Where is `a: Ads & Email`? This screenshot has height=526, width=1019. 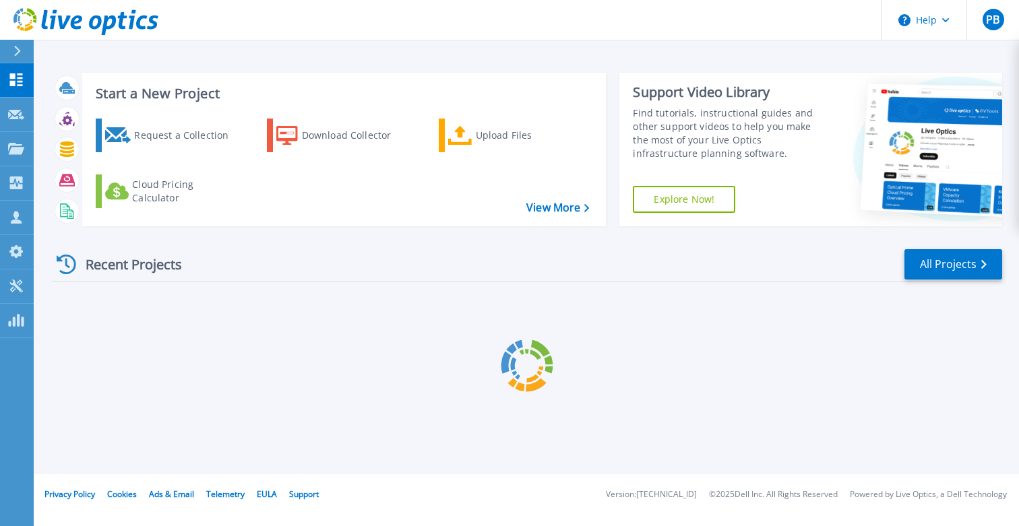 a: Ads & Email is located at coordinates (171, 494).